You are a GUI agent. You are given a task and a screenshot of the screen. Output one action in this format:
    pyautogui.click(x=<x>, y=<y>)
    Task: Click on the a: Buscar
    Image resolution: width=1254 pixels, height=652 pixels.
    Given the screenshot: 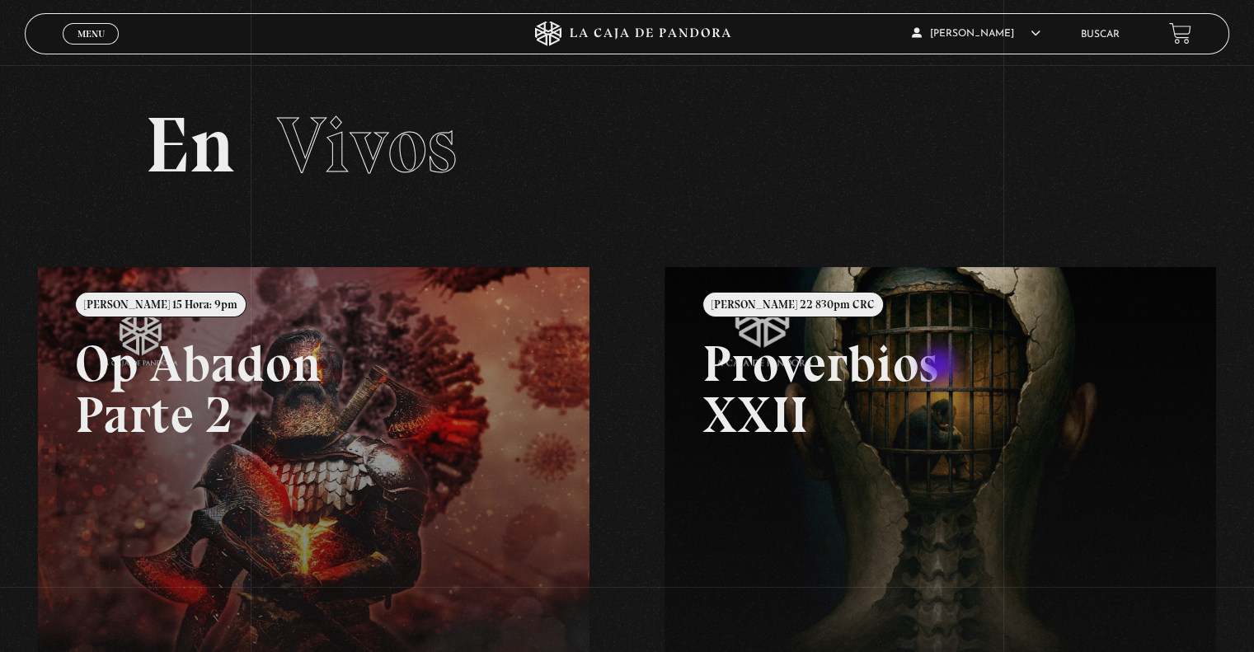 What is the action you would take?
    pyautogui.click(x=1100, y=35)
    